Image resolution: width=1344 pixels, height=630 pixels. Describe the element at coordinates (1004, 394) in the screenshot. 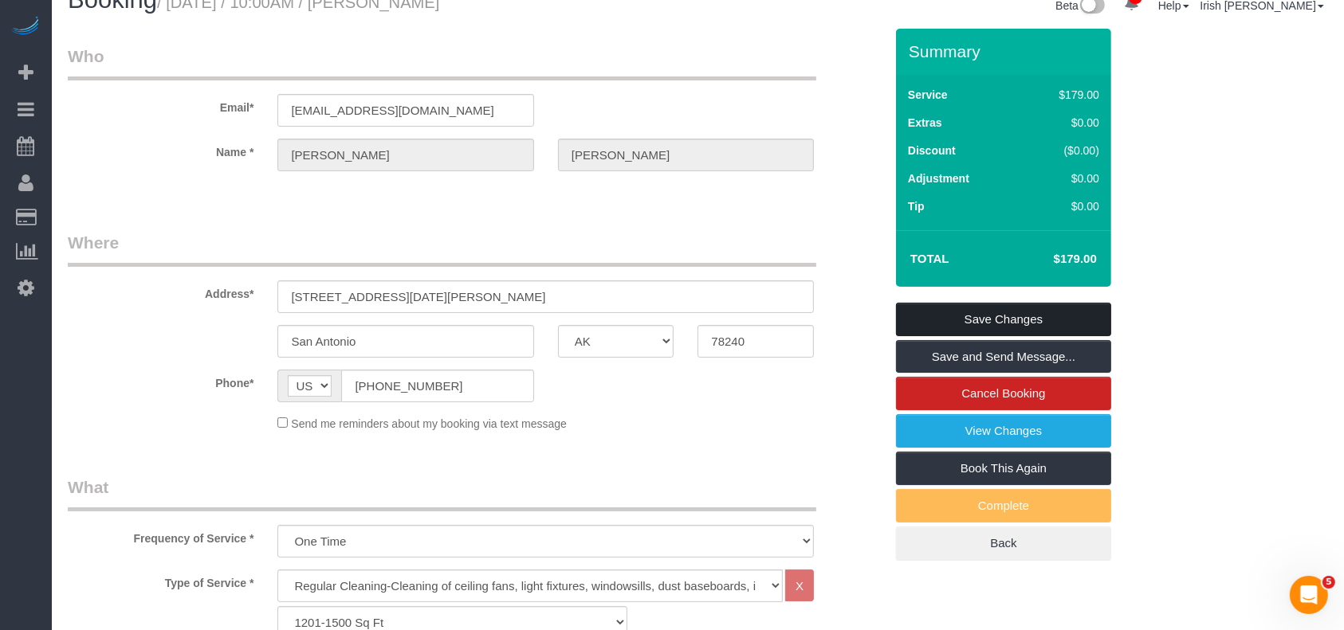

I see `a: Cancel Booking` at that location.